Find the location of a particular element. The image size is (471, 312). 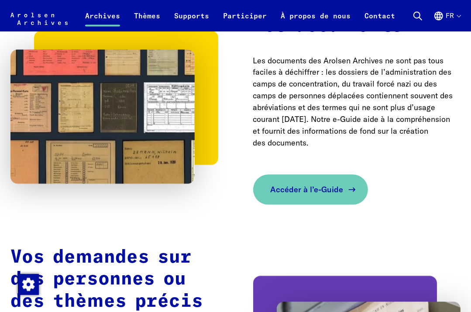

img: Modification du consentement is located at coordinates (28, 284).